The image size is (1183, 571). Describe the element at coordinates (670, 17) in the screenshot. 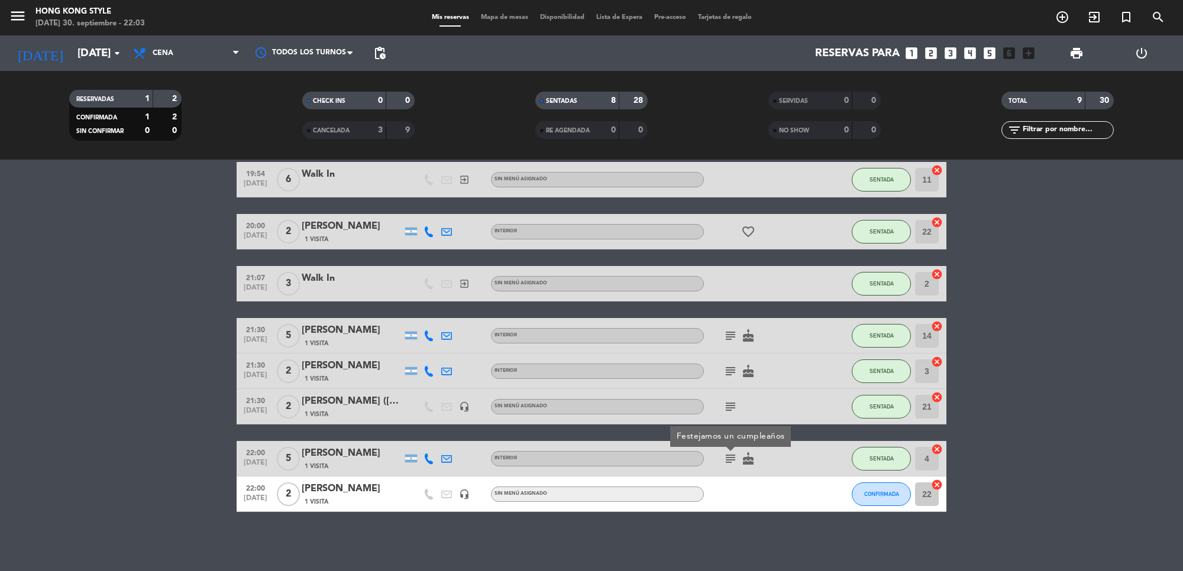

I see `span: Pre-acceso` at that location.